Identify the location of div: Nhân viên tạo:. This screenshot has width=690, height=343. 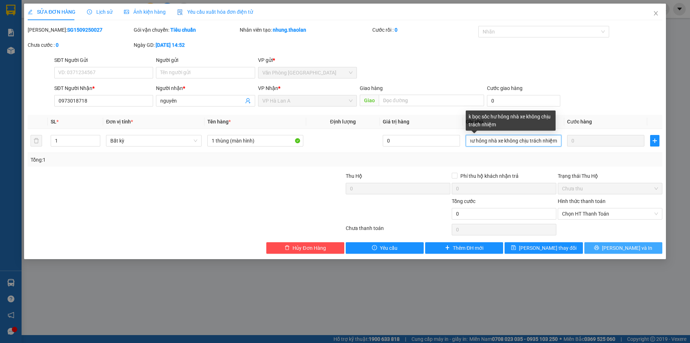
(305, 30).